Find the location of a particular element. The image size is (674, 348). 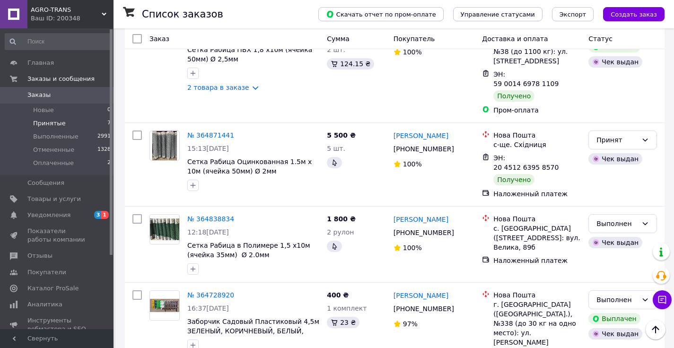

a: 2 товара в заказе is located at coordinates (218, 87).